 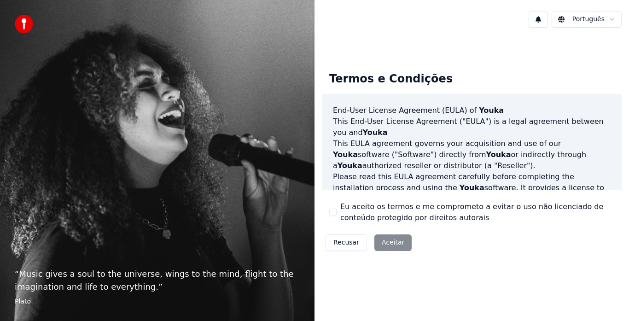 What do you see at coordinates (477, 212) in the screenshot?
I see `label: Eu aceito os termos e me comprometo a evitar o uso não licenciado de conteúdo protegido por direi...` at bounding box center [477, 212].